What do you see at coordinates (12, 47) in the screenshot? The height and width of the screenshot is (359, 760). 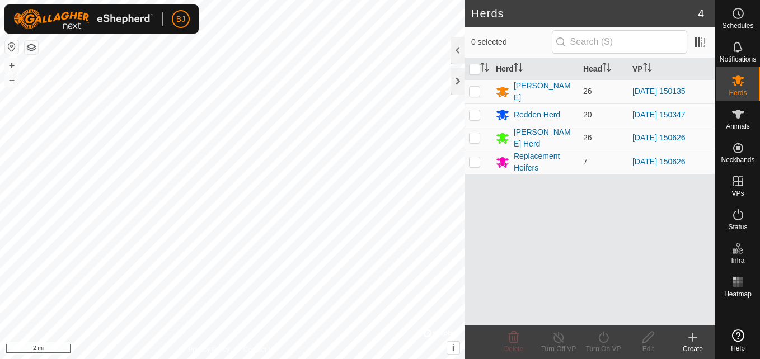 I see `button: Reset Map` at bounding box center [12, 47].